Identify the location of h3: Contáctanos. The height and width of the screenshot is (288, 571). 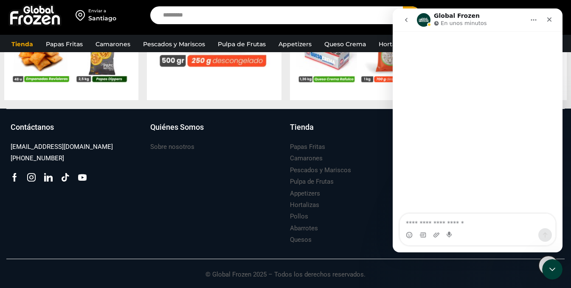
(32, 127).